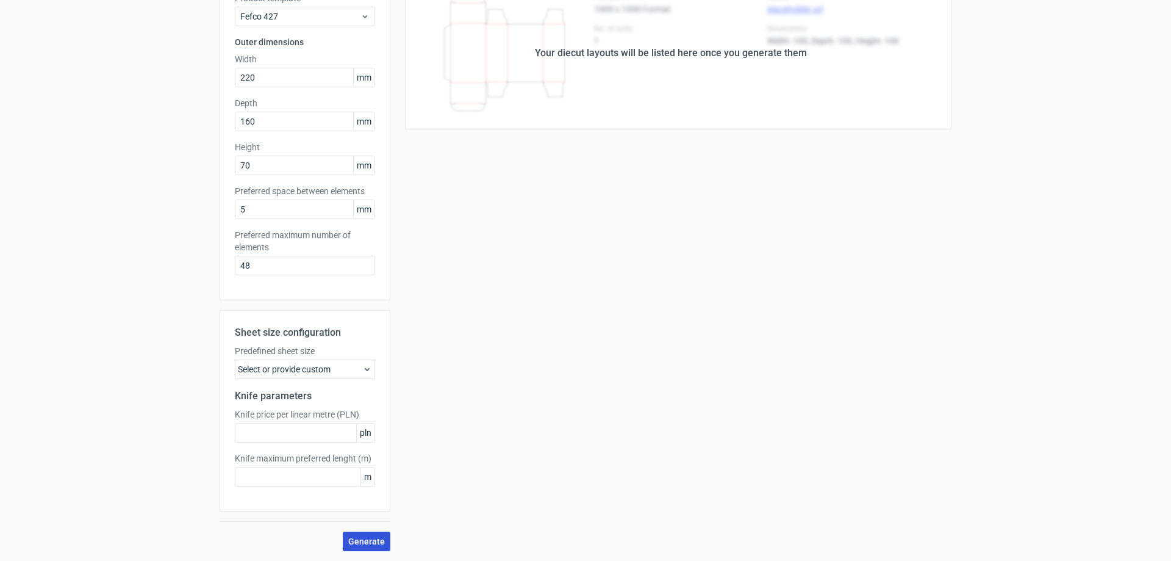 This screenshot has width=1171, height=561. Describe the element at coordinates (300, 16) in the screenshot. I see `span: Fefco 427` at that location.